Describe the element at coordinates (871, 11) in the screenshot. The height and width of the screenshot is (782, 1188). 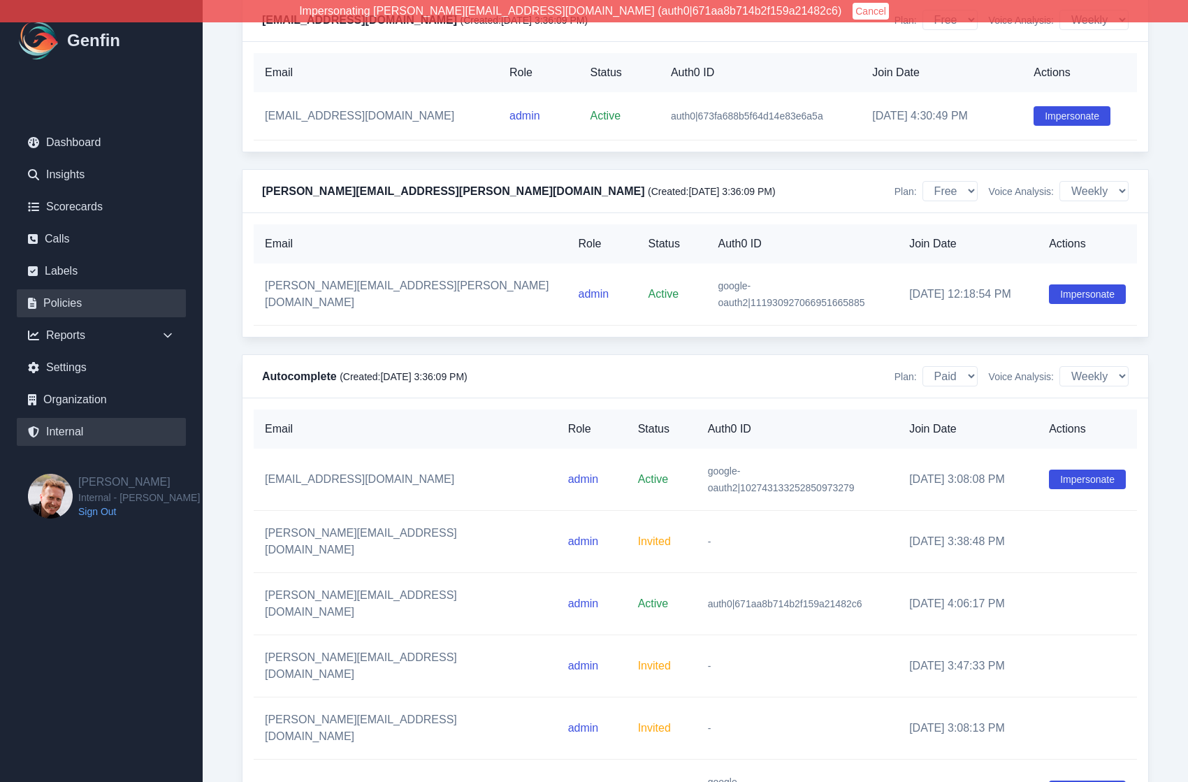
I see `button: Cancel` at that location.